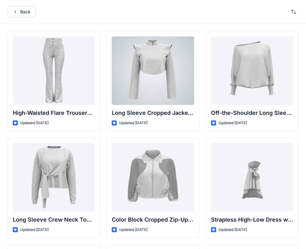 This screenshot has width=306, height=249. I want to click on a: Strapless High-Low Dress with Side Bow Detail, so click(252, 177).